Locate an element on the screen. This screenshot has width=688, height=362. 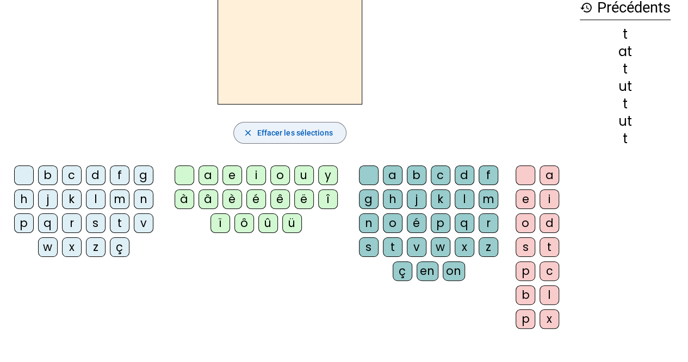
div: ê is located at coordinates (280, 199).